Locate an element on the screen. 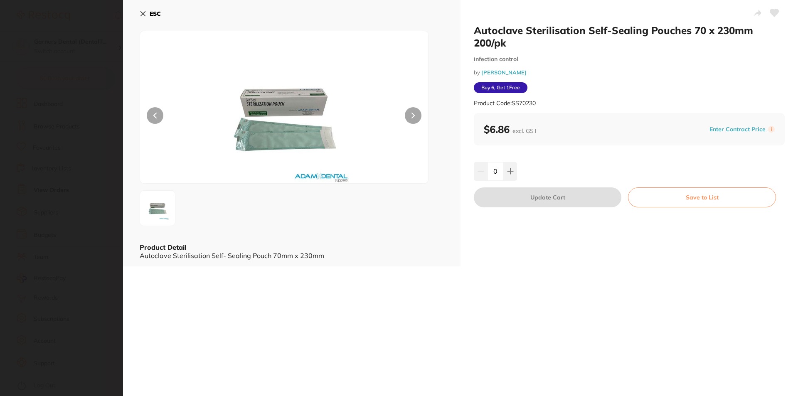 The height and width of the screenshot is (396, 798). b: Product Detail is located at coordinates (163, 247).